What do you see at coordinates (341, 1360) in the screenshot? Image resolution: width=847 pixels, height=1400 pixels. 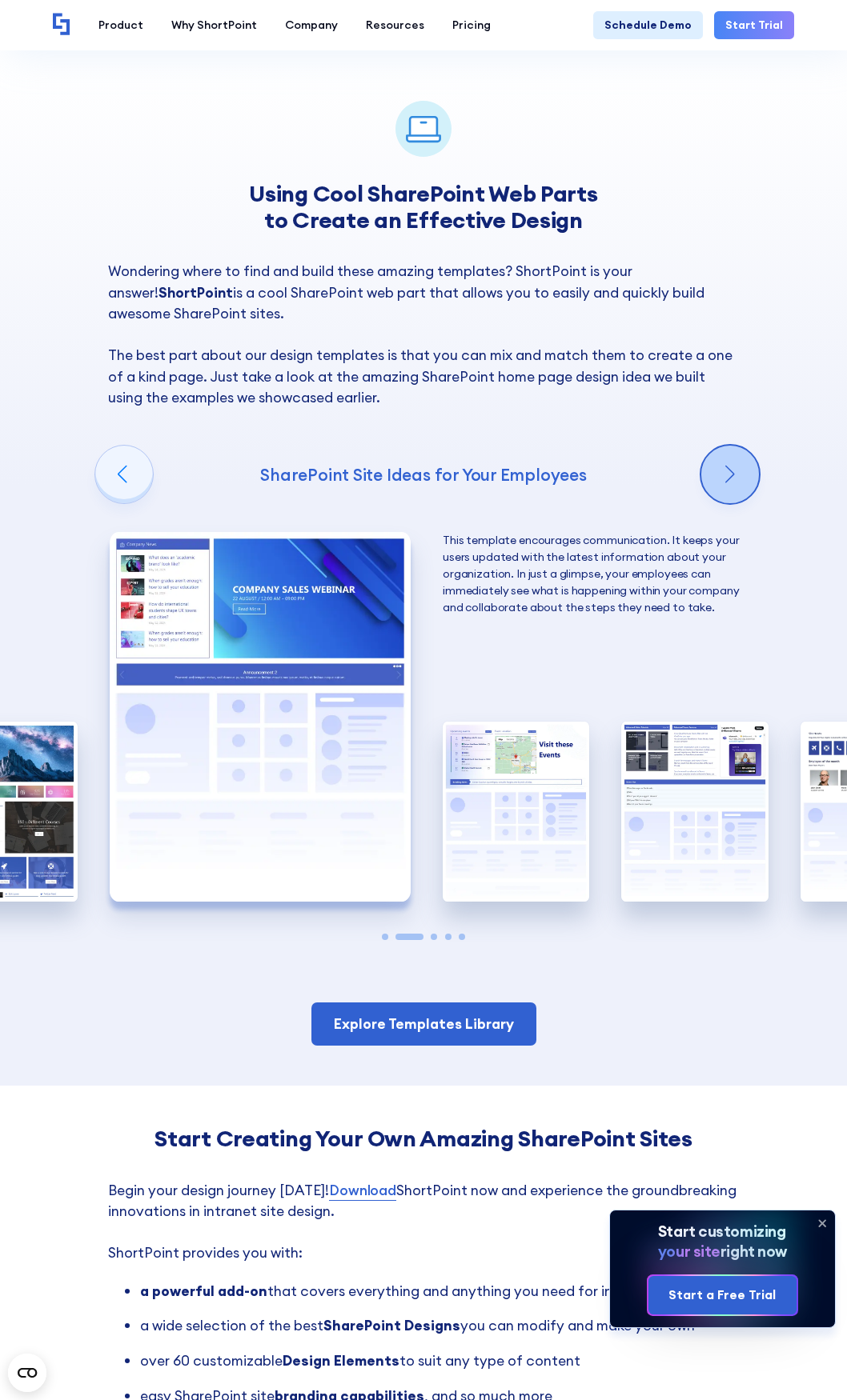 I see `strong: Design Elements` at bounding box center [341, 1360].